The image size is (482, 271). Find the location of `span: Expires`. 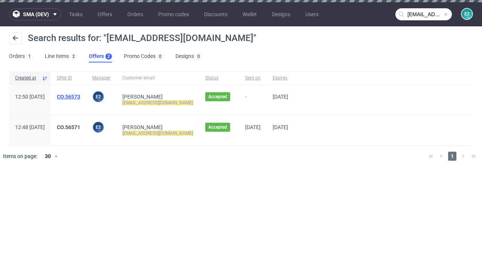

span: Expires is located at coordinates (280, 78).